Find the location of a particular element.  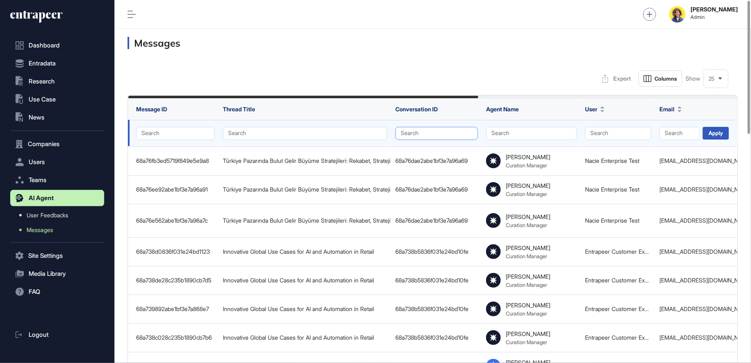

div: 68a76ee92abe1bf3e7a96a91 is located at coordinates (175, 189).